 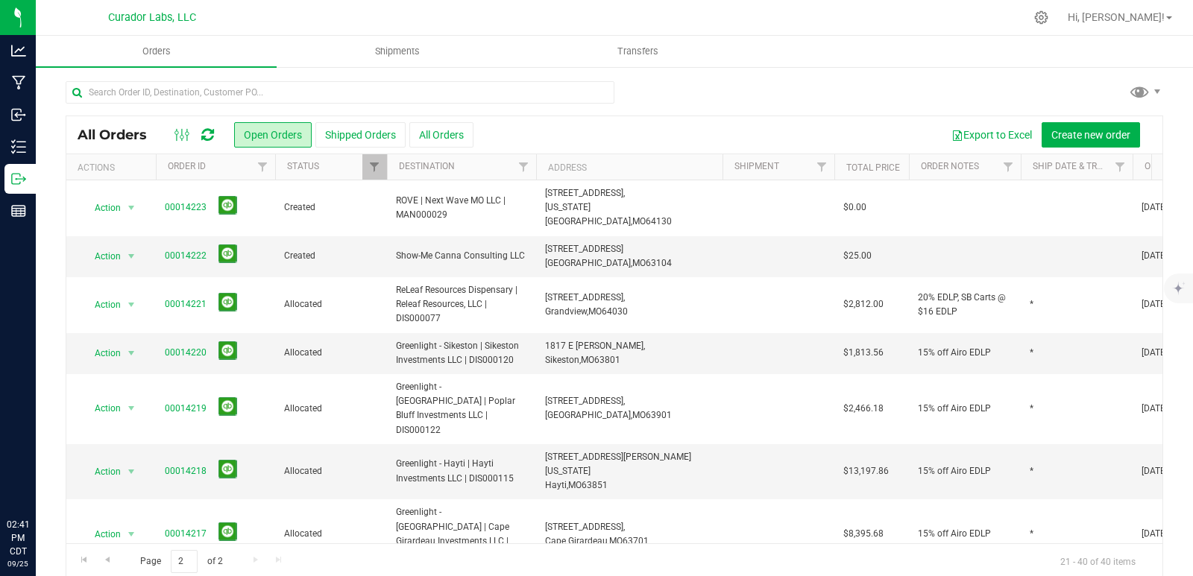 I want to click on span: Orders, so click(x=157, y=51).